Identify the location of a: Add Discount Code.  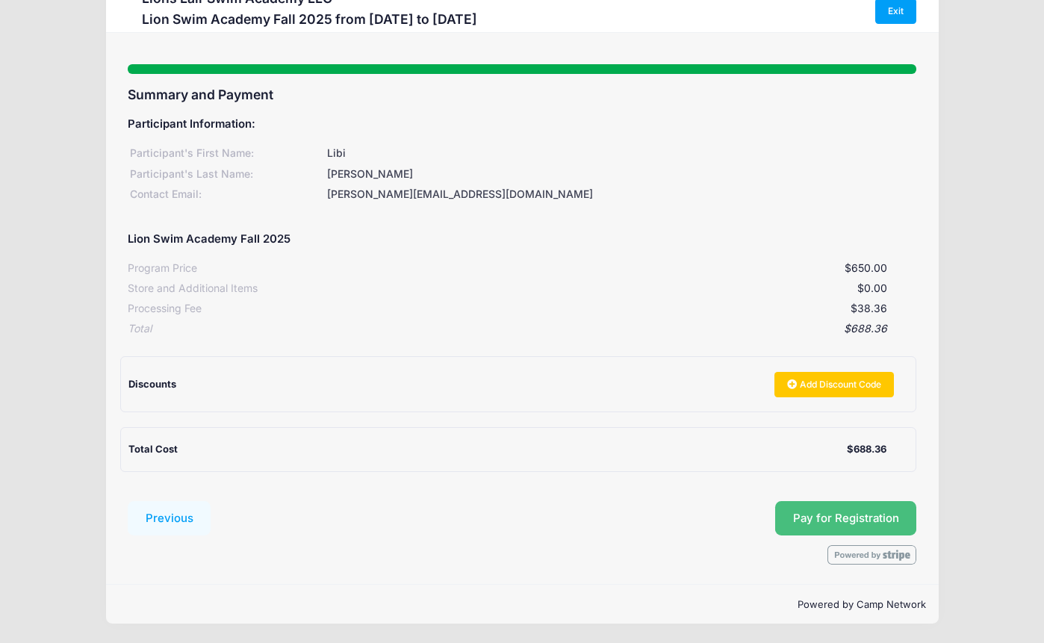
(834, 384).